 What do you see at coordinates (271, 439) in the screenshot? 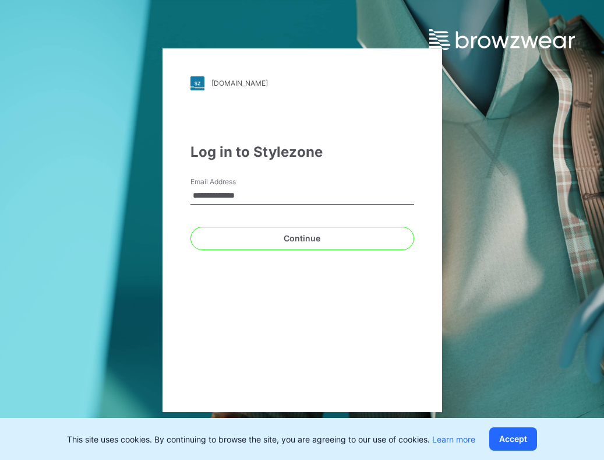
I see `p: This site uses cookies. By continuing to browse the site, you are agreeing to our use of cookies.` at bounding box center [271, 439].